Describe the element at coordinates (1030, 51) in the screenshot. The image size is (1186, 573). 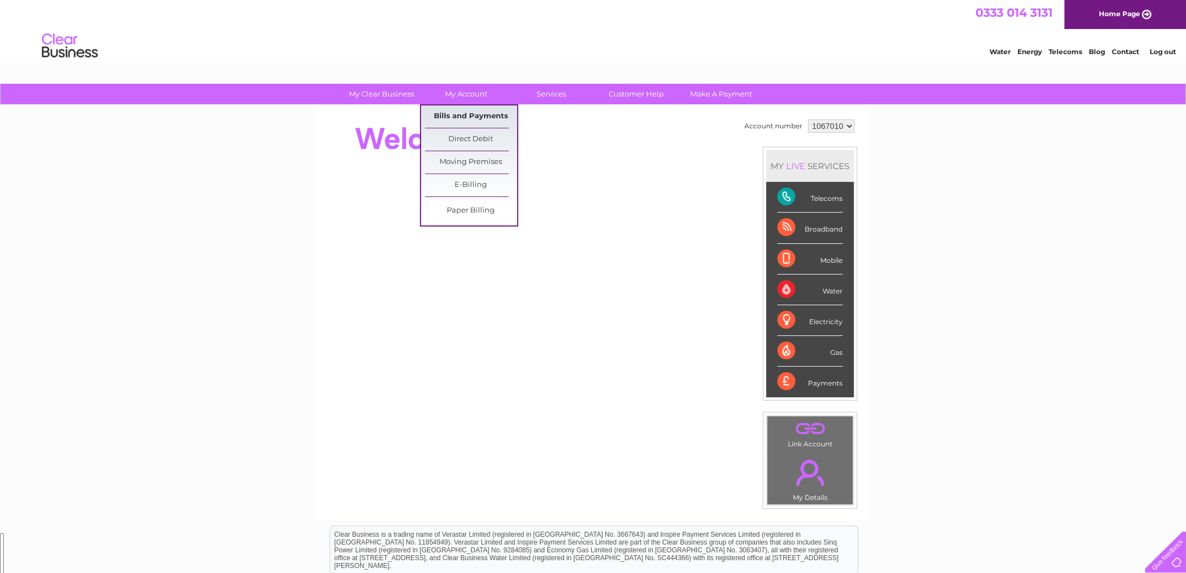
I see `a: Energy` at that location.